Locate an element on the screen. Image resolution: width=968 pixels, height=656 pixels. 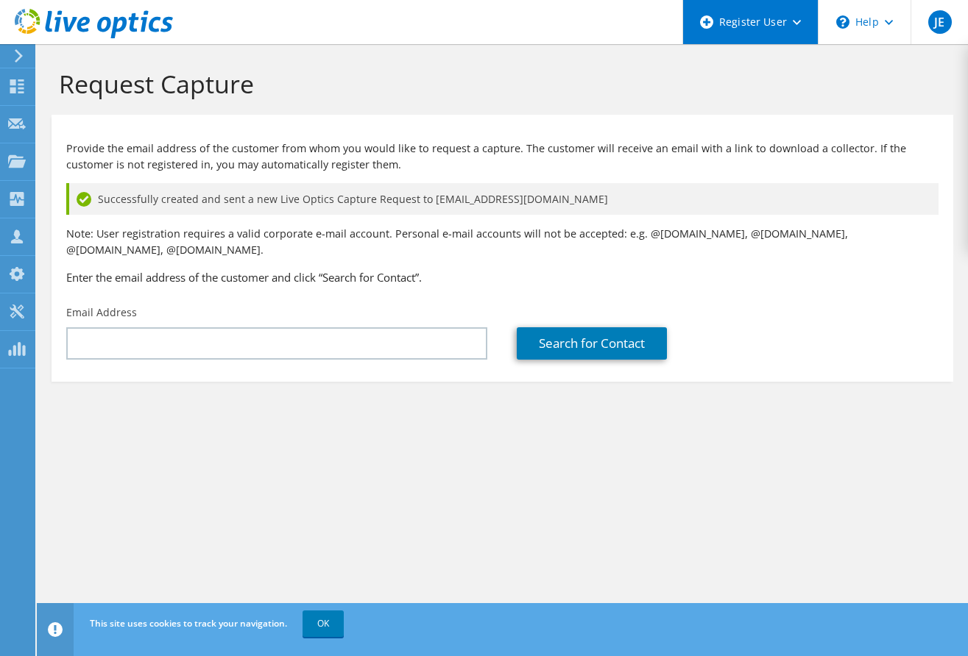
p: Note: User registration requires a valid corporate e-mail account. Personal e-mail accounts will ... is located at coordinates (502, 242).